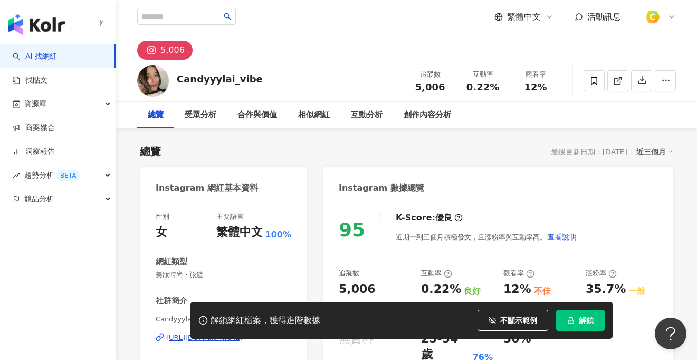 The image size is (697, 360). Describe the element at coordinates (483, 87) in the screenshot. I see `span: 0.22%` at that location.